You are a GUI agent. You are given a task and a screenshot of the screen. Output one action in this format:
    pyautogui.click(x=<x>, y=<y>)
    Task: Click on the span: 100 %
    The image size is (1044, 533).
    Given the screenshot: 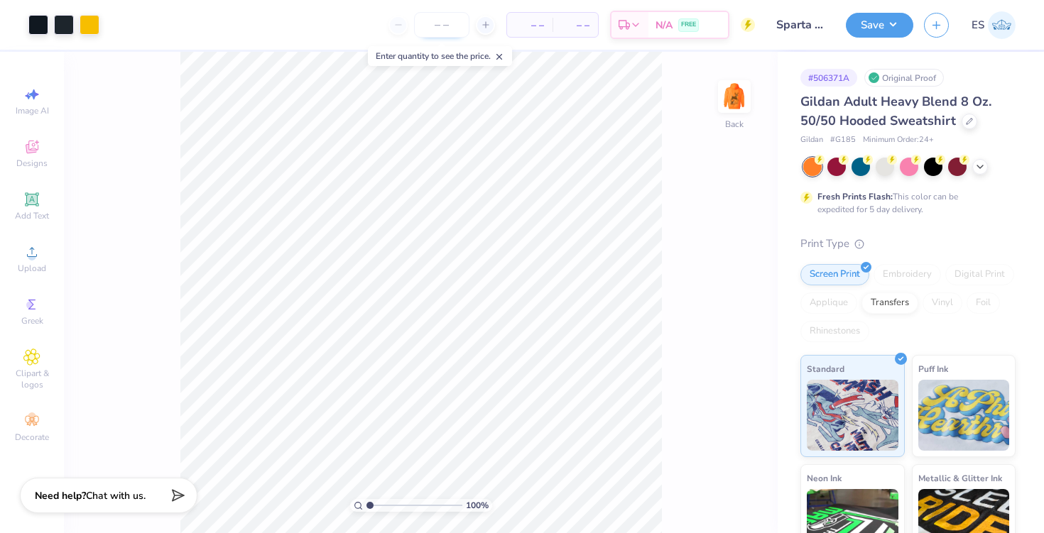 What is the action you would take?
    pyautogui.click(x=477, y=506)
    